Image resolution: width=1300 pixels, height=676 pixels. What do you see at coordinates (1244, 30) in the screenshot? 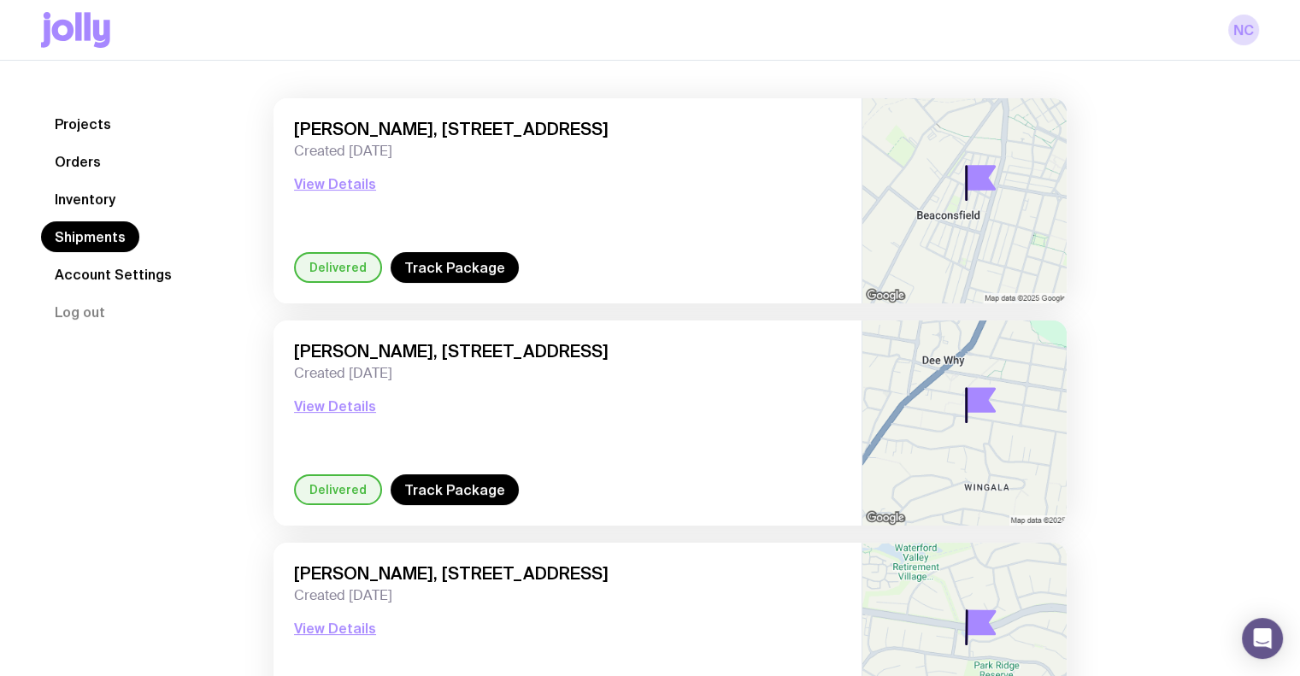
I see `a: NC` at bounding box center [1244, 30].